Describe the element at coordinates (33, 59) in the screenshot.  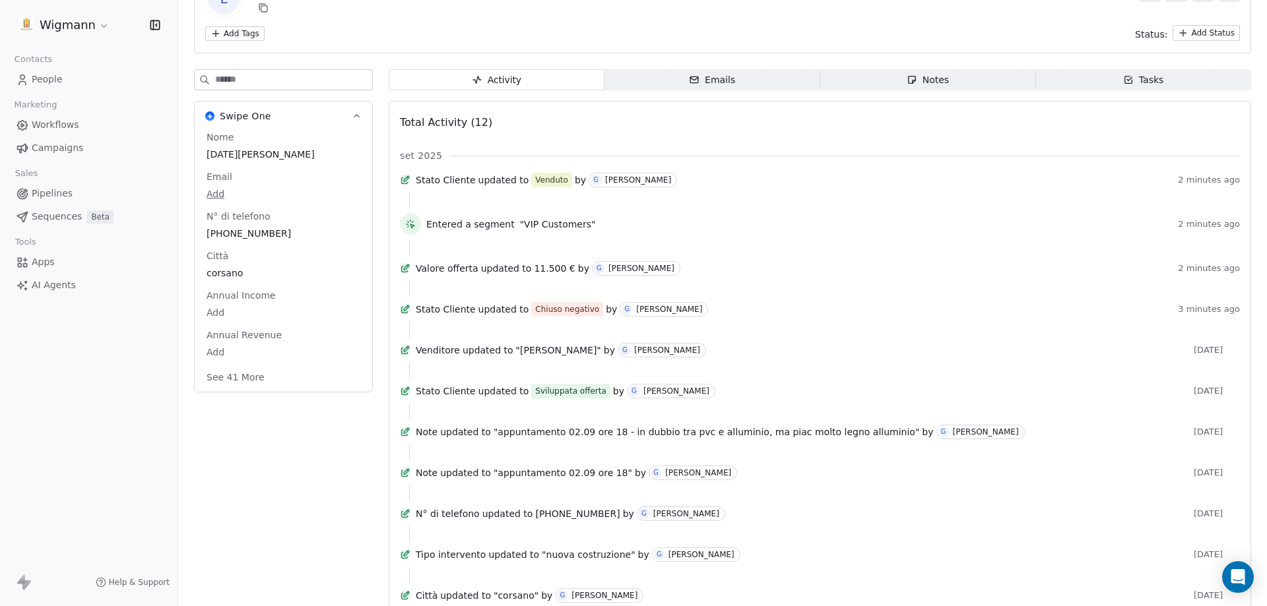
I see `span: Contacts` at that location.